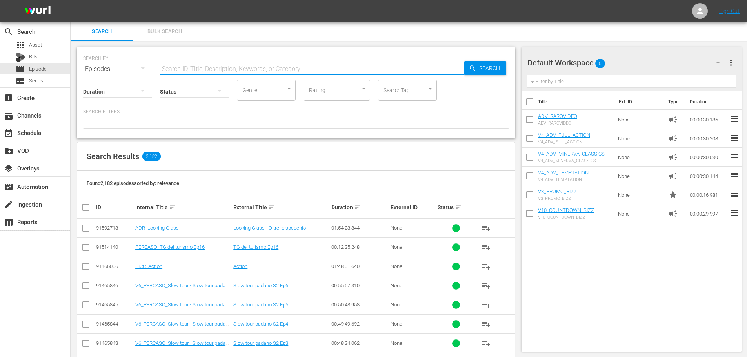 The image size is (747, 357). Describe the element at coordinates (360, 266) in the screenshot. I see `div: 01:48:01.640` at that location.